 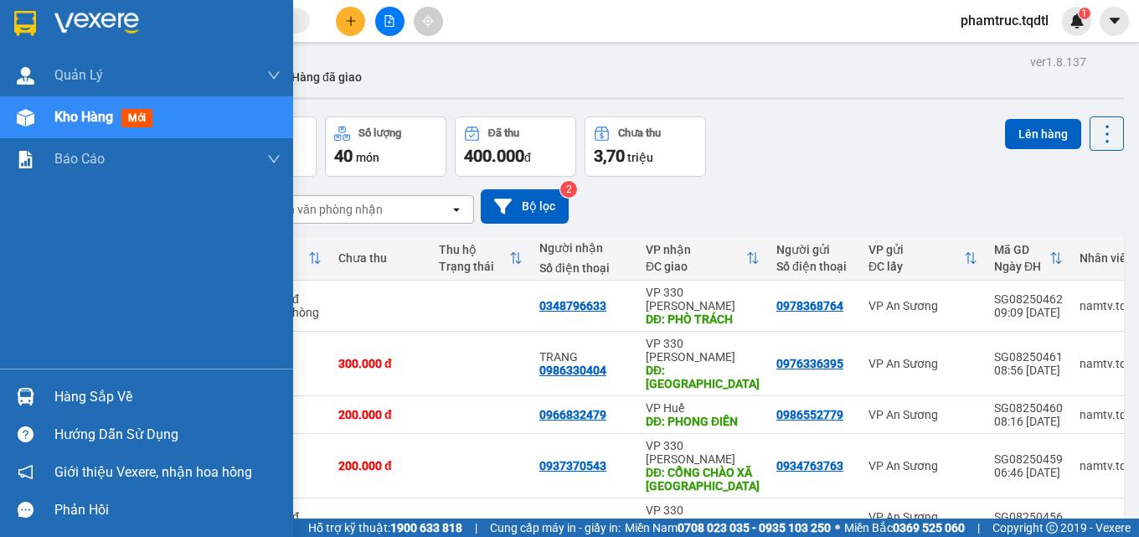 I want to click on div: SG08250456, so click(x=1029, y=517).